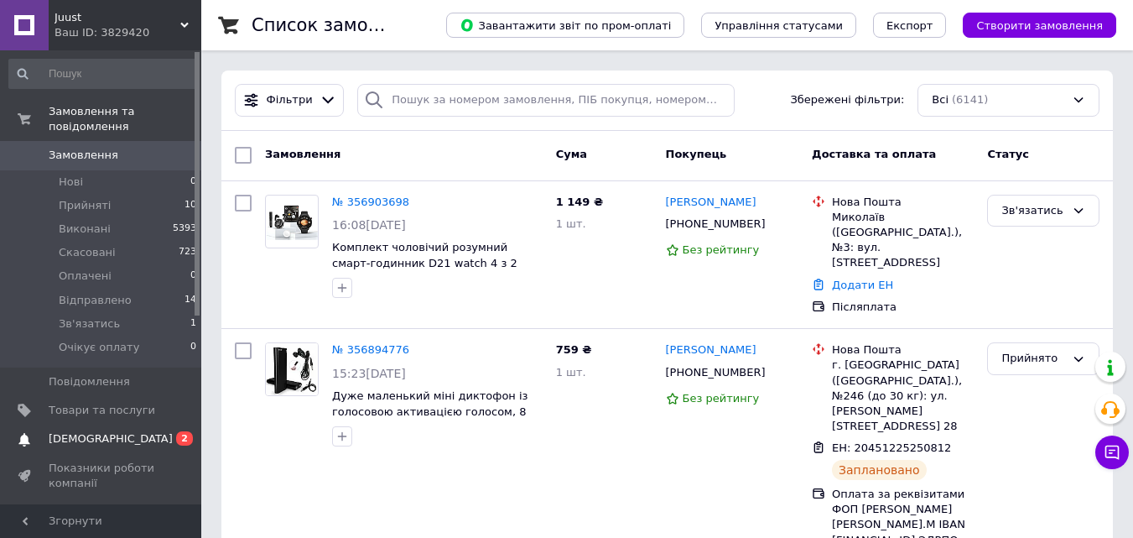 This screenshot has height=538, width=1133. What do you see at coordinates (185, 229) in the screenshot?
I see `span: 5393` at bounding box center [185, 229].